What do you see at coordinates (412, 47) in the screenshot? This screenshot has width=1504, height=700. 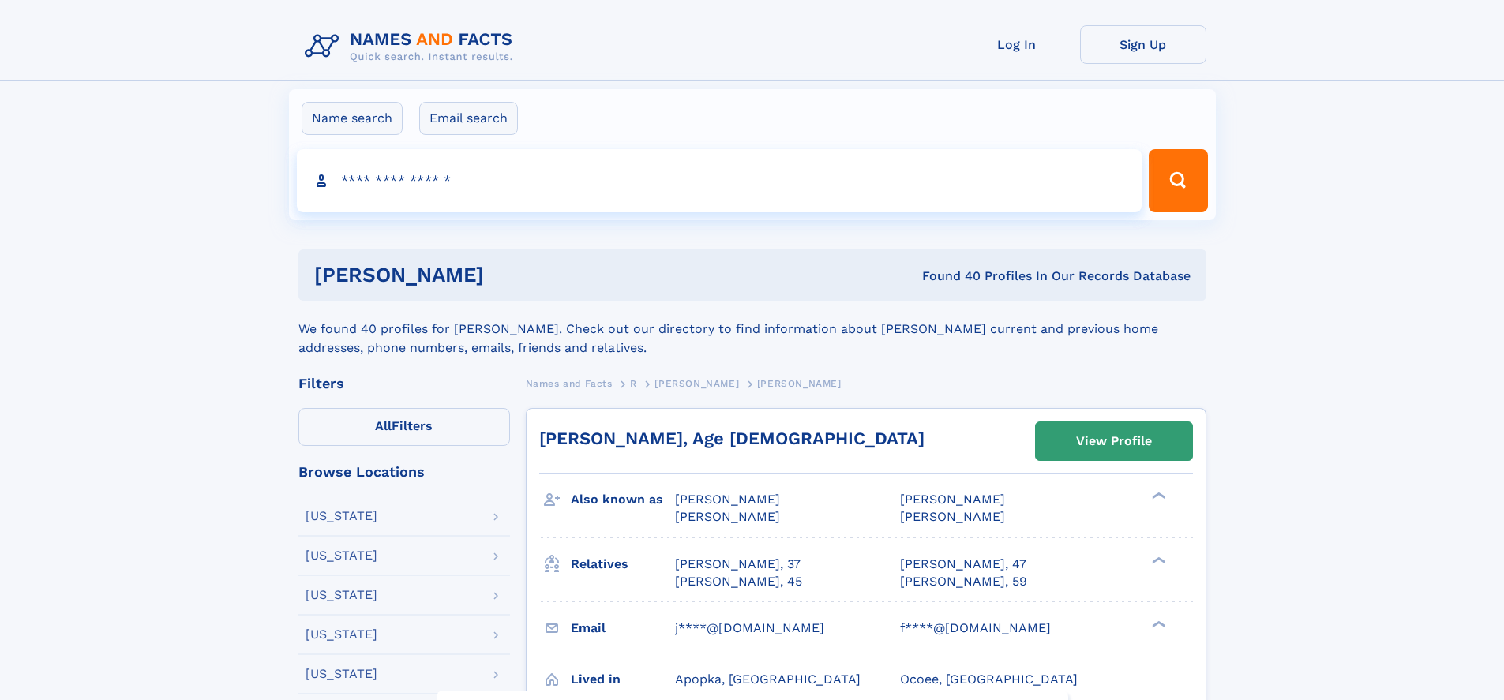 I see `img: Logo Names and Facts` at bounding box center [412, 47].